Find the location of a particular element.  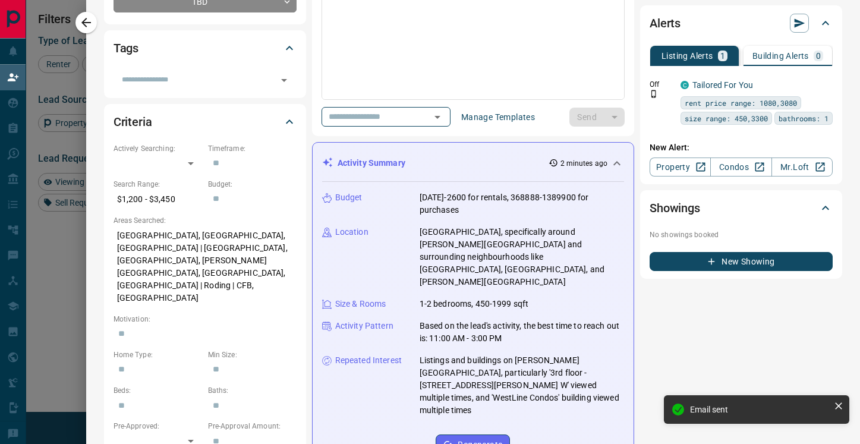

a: Tailored For You is located at coordinates (723, 85).